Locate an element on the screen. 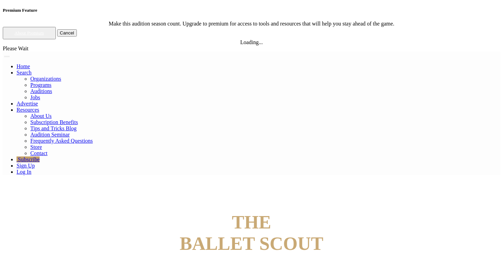 Image resolution: width=503 pixels, height=275 pixels. a: About Premium is located at coordinates (29, 33).